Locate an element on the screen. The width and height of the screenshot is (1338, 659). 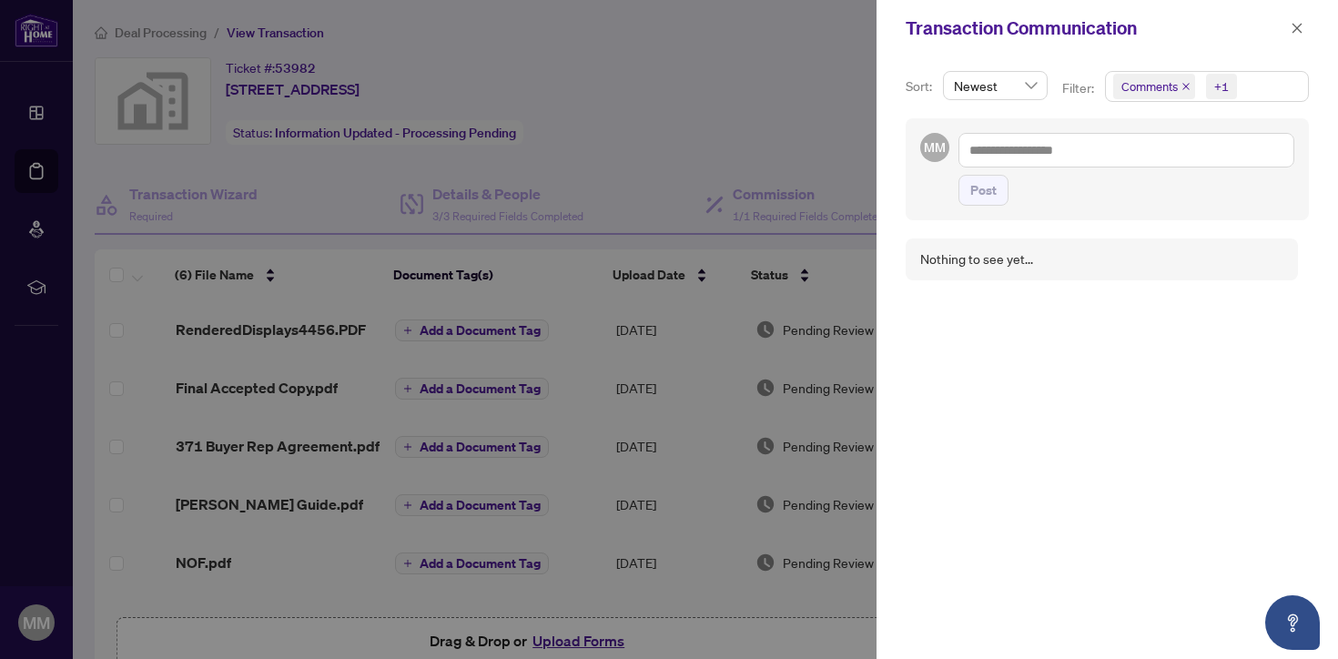
p: Sort: is located at coordinates (920, 86).